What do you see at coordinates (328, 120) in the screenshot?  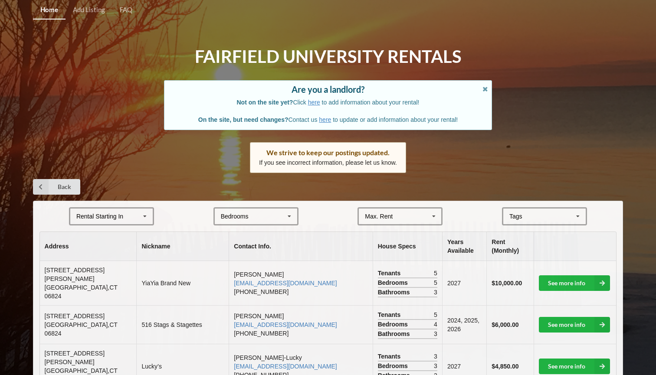 I see `span: Contact us to update or add information about your rental!` at bounding box center [328, 120].